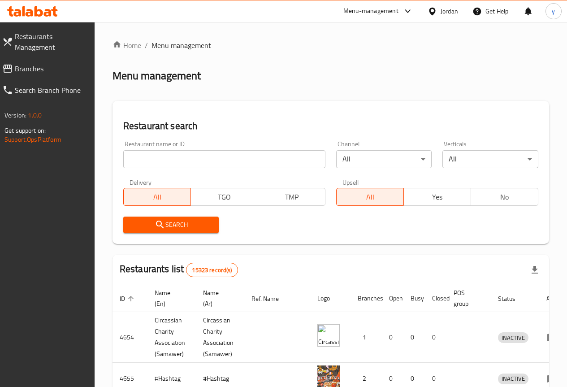  What do you see at coordinates (181, 45) in the screenshot?
I see `span: Menu management` at bounding box center [181, 45].